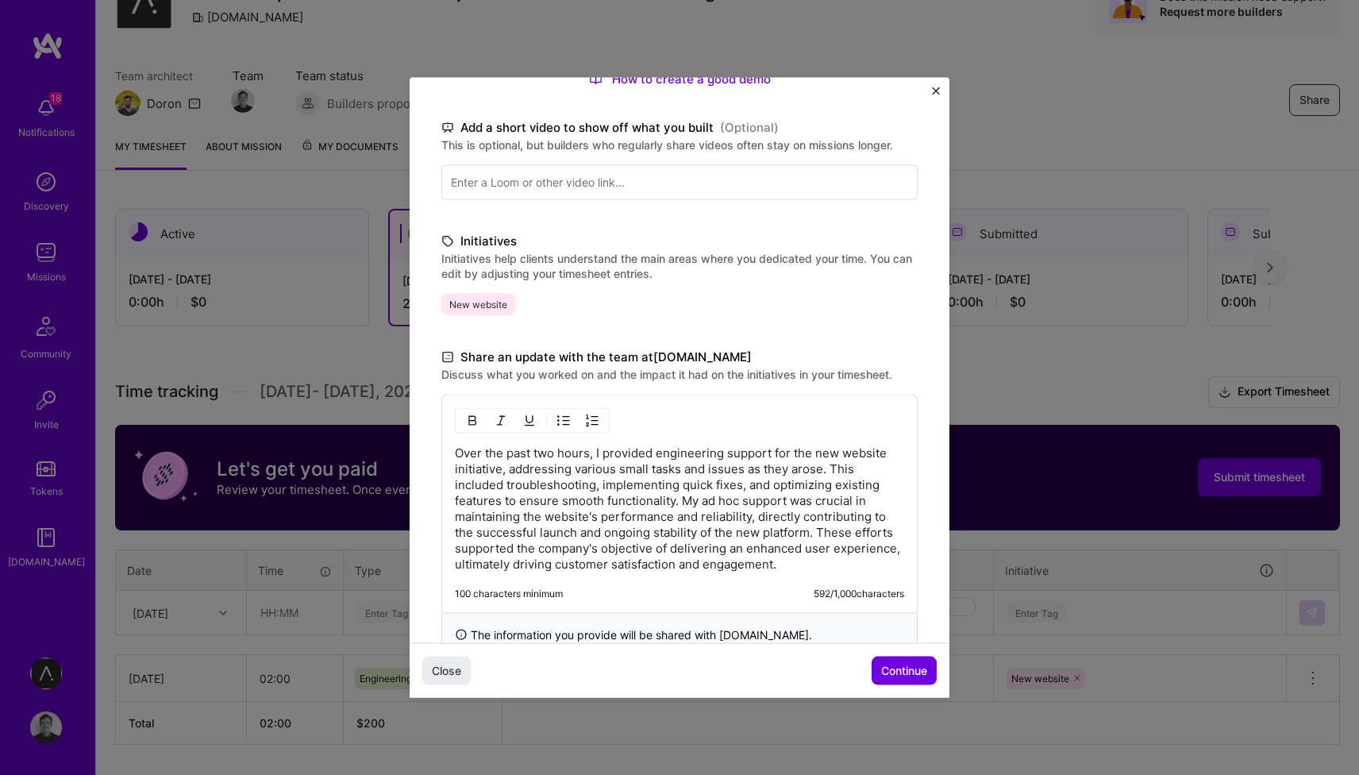 The height and width of the screenshot is (775, 1359). What do you see at coordinates (592, 421) in the screenshot?
I see `img: OL` at bounding box center [592, 421].